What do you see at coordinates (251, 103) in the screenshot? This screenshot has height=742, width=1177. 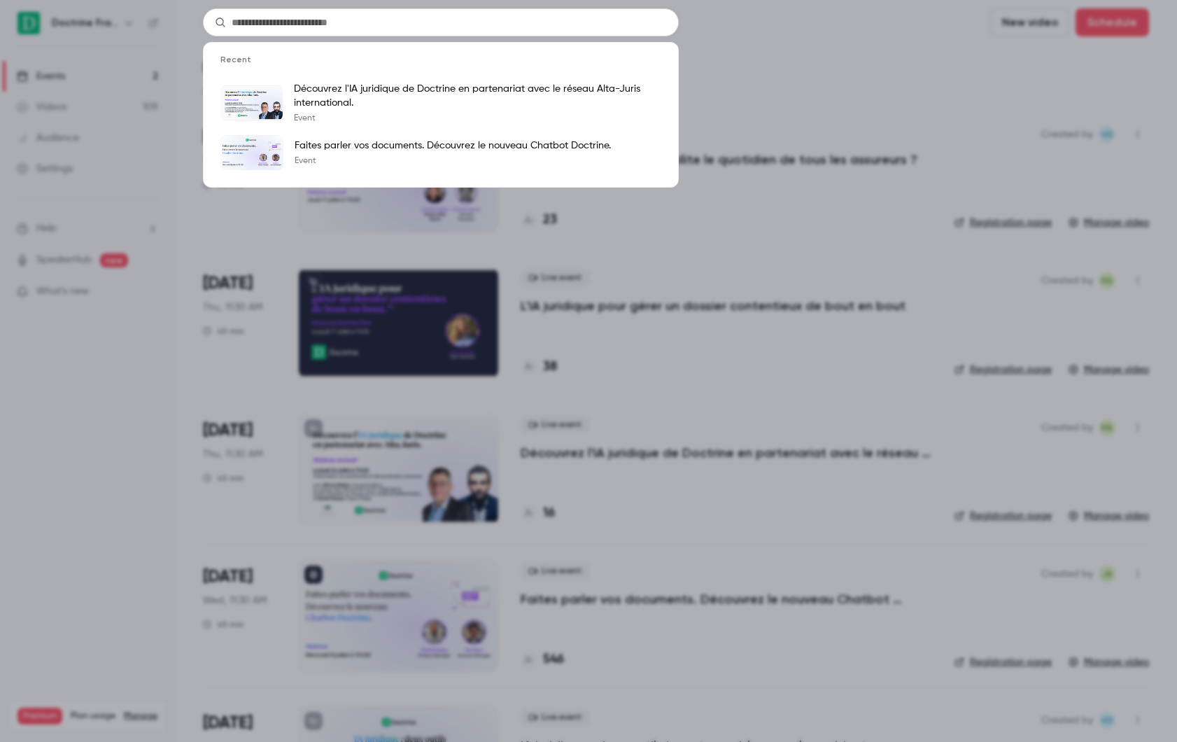 I see `img: Découvrez l'IA juridique de Doctrine en partenariat avec le réseau Alta-Juris international.` at bounding box center [251, 103].